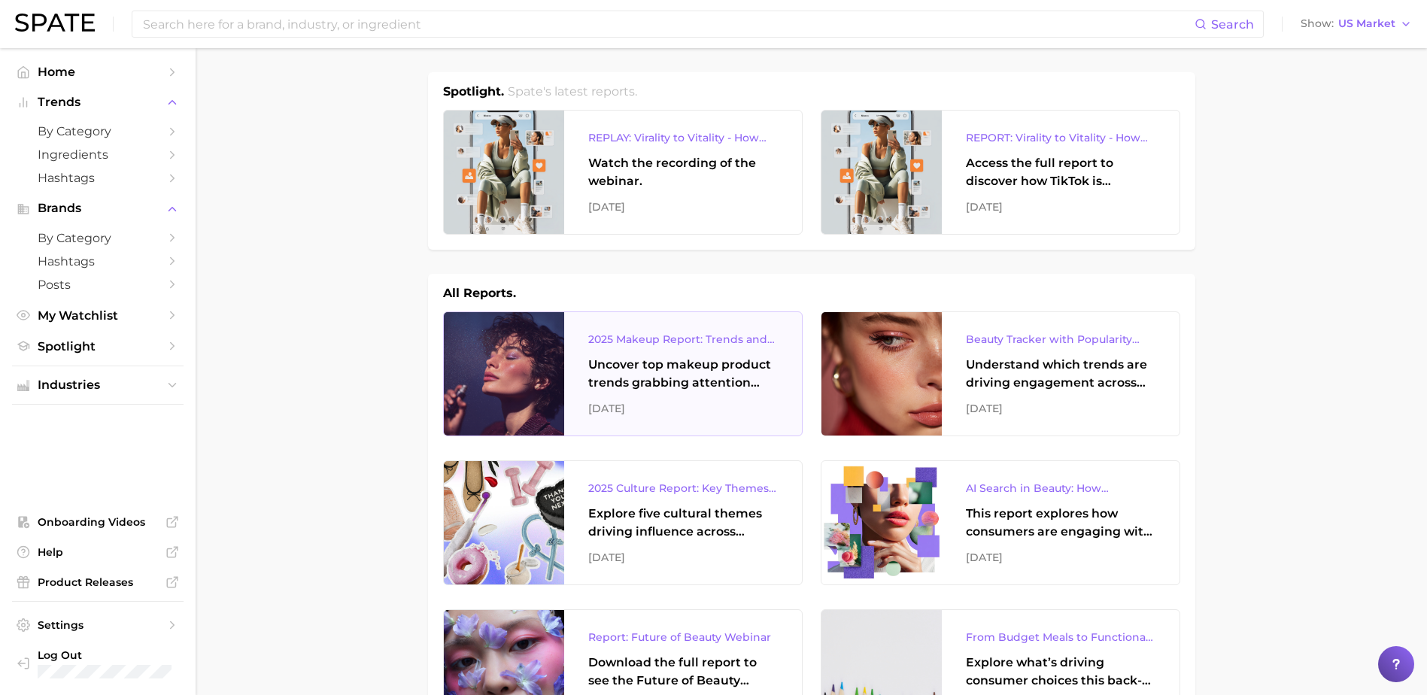 Image resolution: width=1427 pixels, height=695 pixels. What do you see at coordinates (623, 172) in the screenshot?
I see `a: REPLAY: Virality to Vitality - How TikTok is Driving Wellness DiscoveryWatch the recording of the...` at bounding box center [623, 172].